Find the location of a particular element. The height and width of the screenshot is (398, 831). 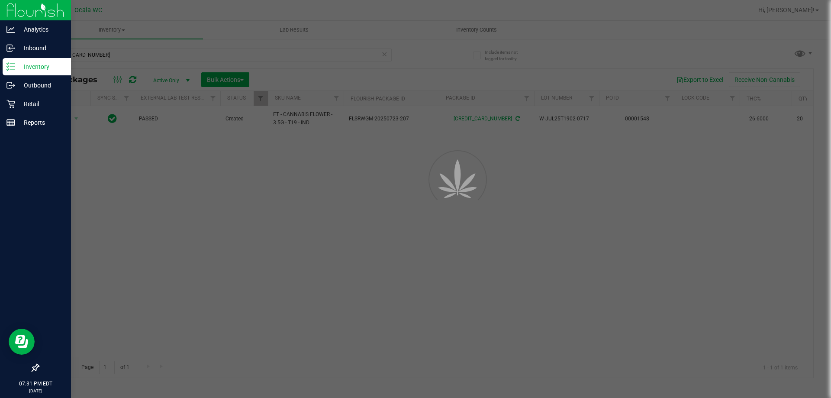

p: Retail is located at coordinates (41, 104).